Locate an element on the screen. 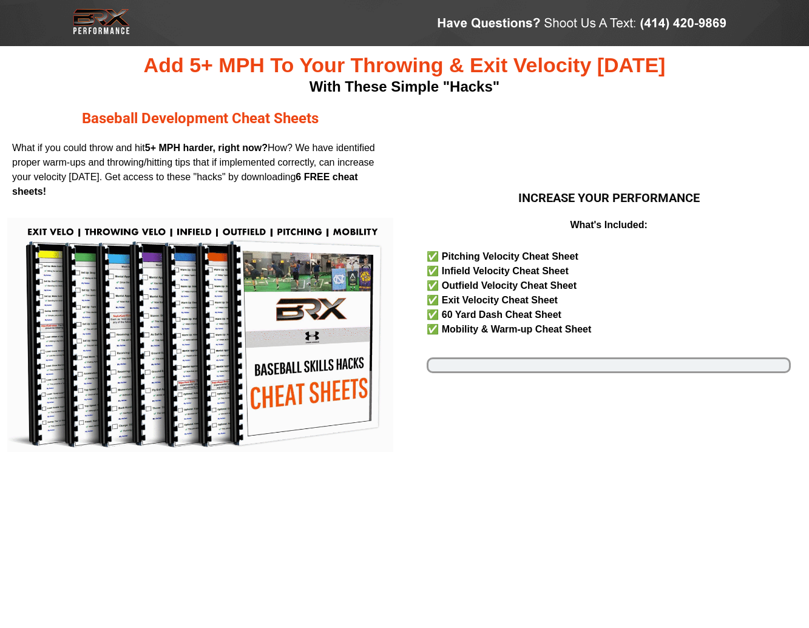 The height and width of the screenshot is (628, 809). span: ownloading is located at coordinates (185, 184).